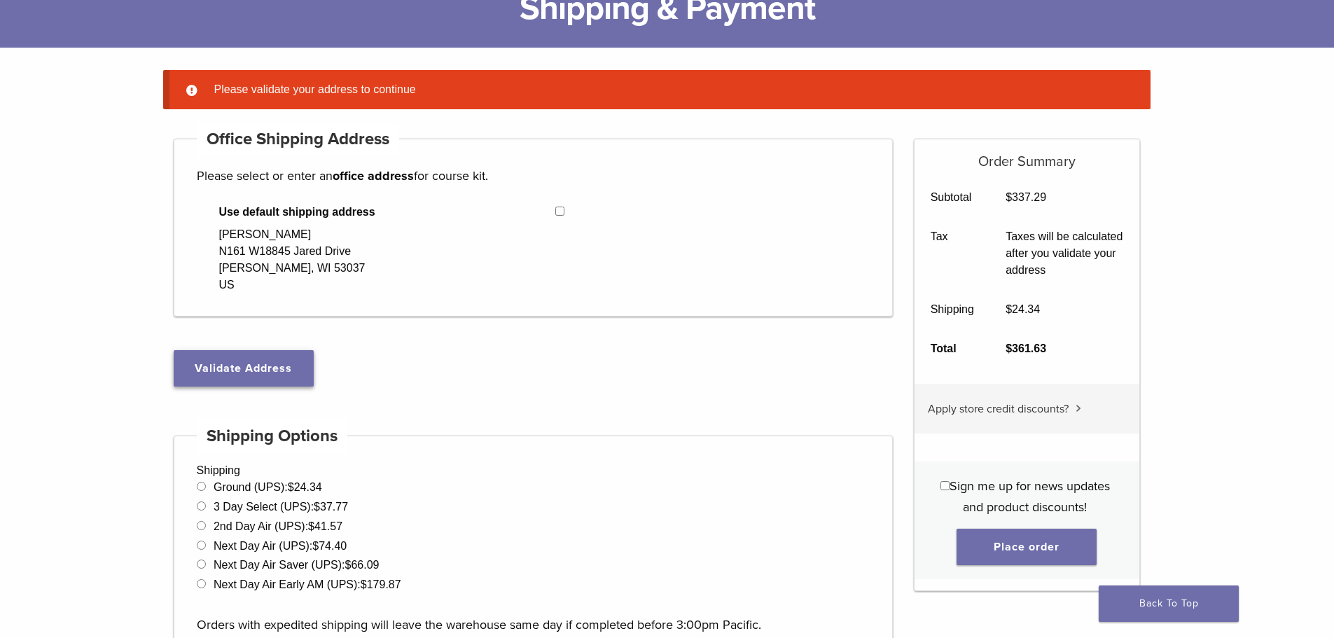 The width and height of the screenshot is (1334, 638). Describe the element at coordinates (296, 564) in the screenshot. I see `label: Next Day Air Saver (UPS):` at that location.